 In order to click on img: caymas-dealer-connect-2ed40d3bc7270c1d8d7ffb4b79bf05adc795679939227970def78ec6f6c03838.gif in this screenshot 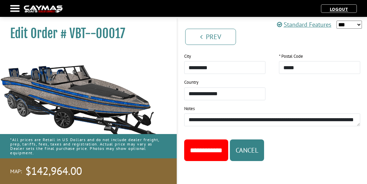, I will do `click(43, 9)`.